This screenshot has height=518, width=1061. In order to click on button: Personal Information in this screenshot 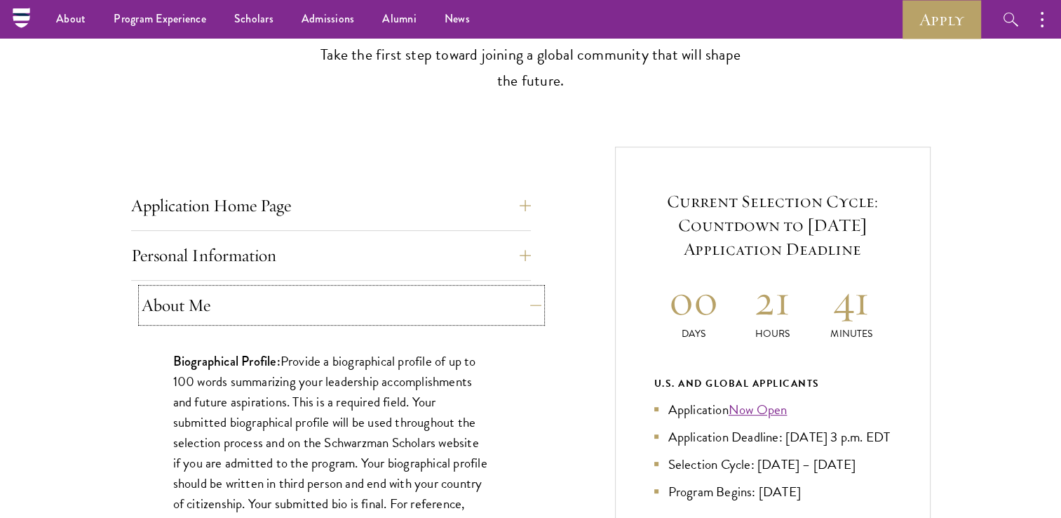, I will do `click(331, 255)`.